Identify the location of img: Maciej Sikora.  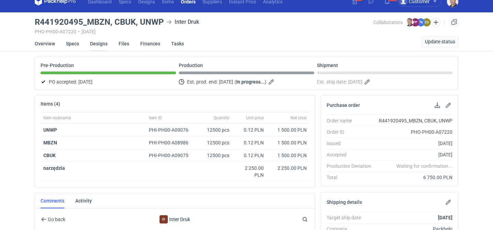
(409, 22).